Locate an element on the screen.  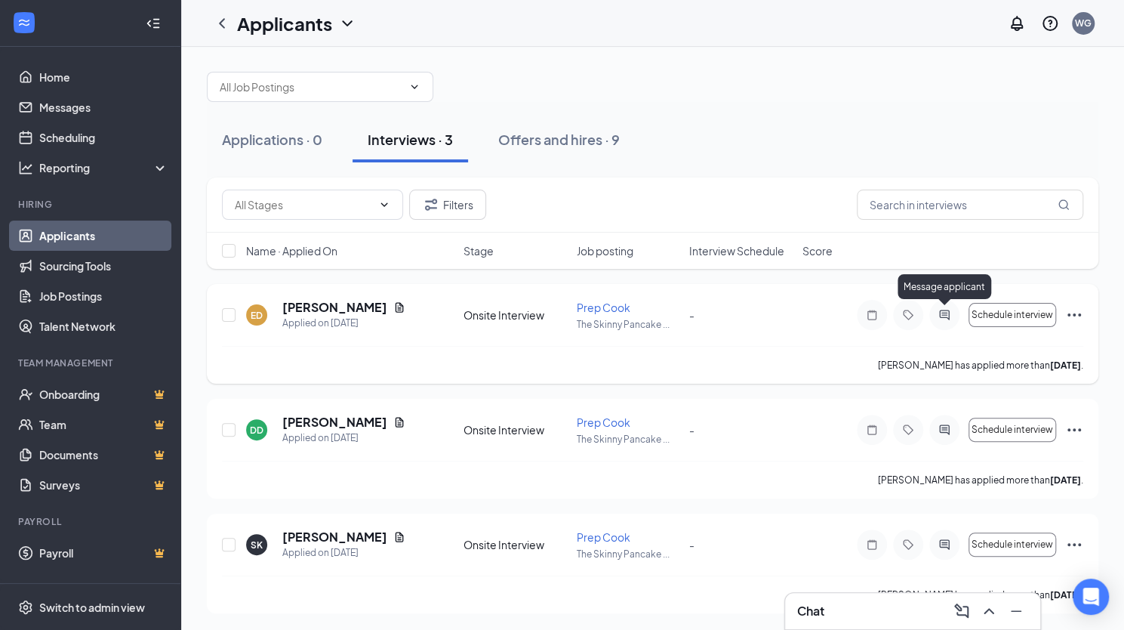
svg: QuestionInfo is located at coordinates (1050, 23).